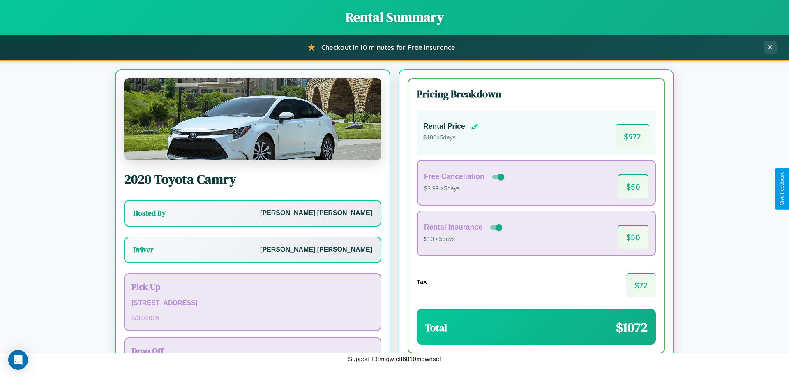 This screenshot has height=378, width=789. What do you see at coordinates (782, 189) in the screenshot?
I see `div: Give Feedback` at bounding box center [782, 189].